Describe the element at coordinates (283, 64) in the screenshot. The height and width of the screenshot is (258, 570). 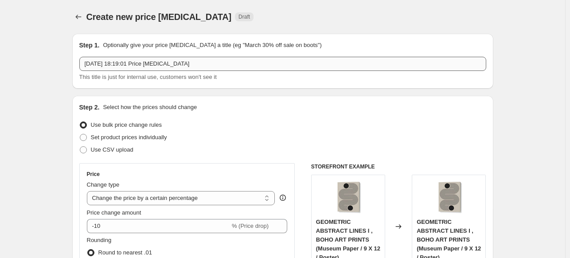
I see `input: 30% off holiday sale` at that location.